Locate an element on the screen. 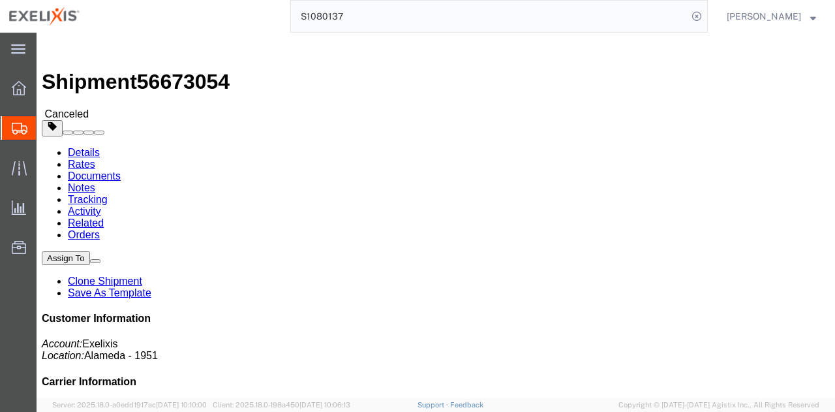 The width and height of the screenshot is (835, 412). img: logo is located at coordinates (44, 16).